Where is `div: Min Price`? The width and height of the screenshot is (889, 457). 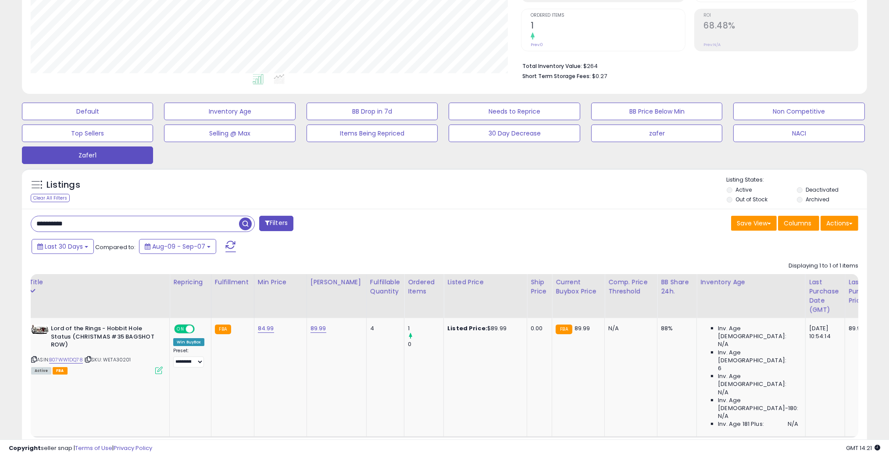
div: Min Price is located at coordinates (280, 282).